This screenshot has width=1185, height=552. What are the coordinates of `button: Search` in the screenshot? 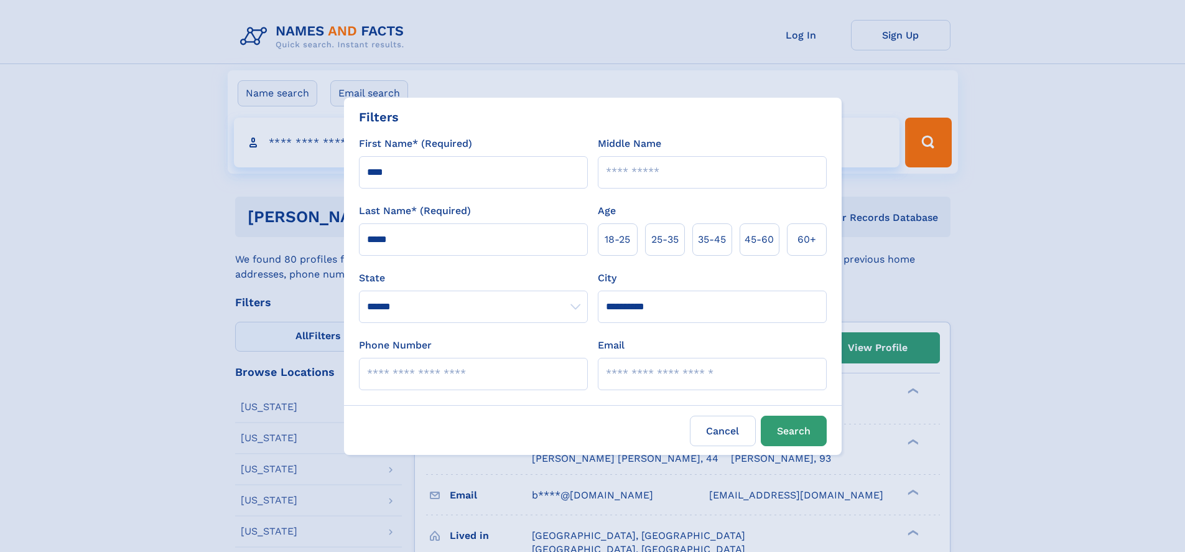 It's located at (794, 430).